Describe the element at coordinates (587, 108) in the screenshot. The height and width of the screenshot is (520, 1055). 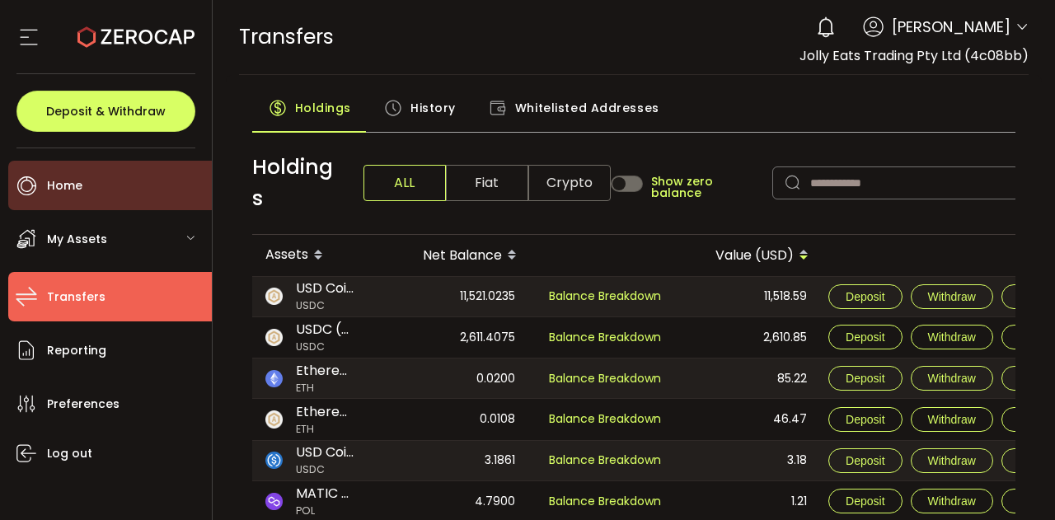
I see `span: Whitelisted Addresses` at that location.